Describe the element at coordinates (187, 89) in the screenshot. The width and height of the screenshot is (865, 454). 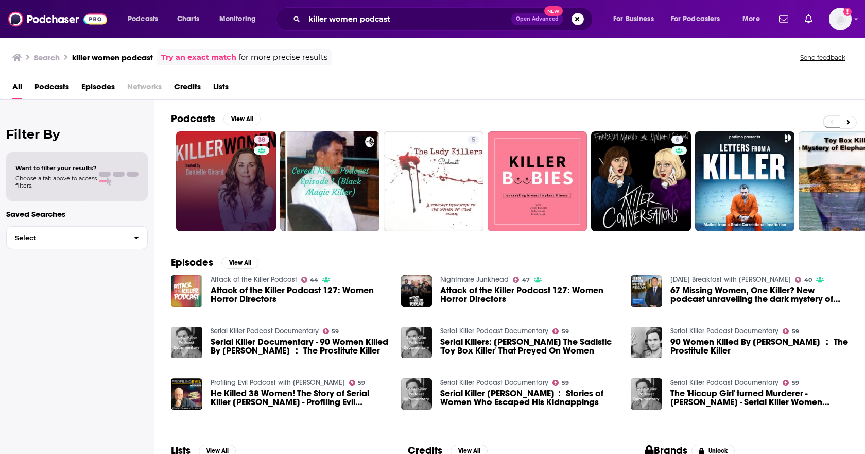
I see `a: Credits` at that location.